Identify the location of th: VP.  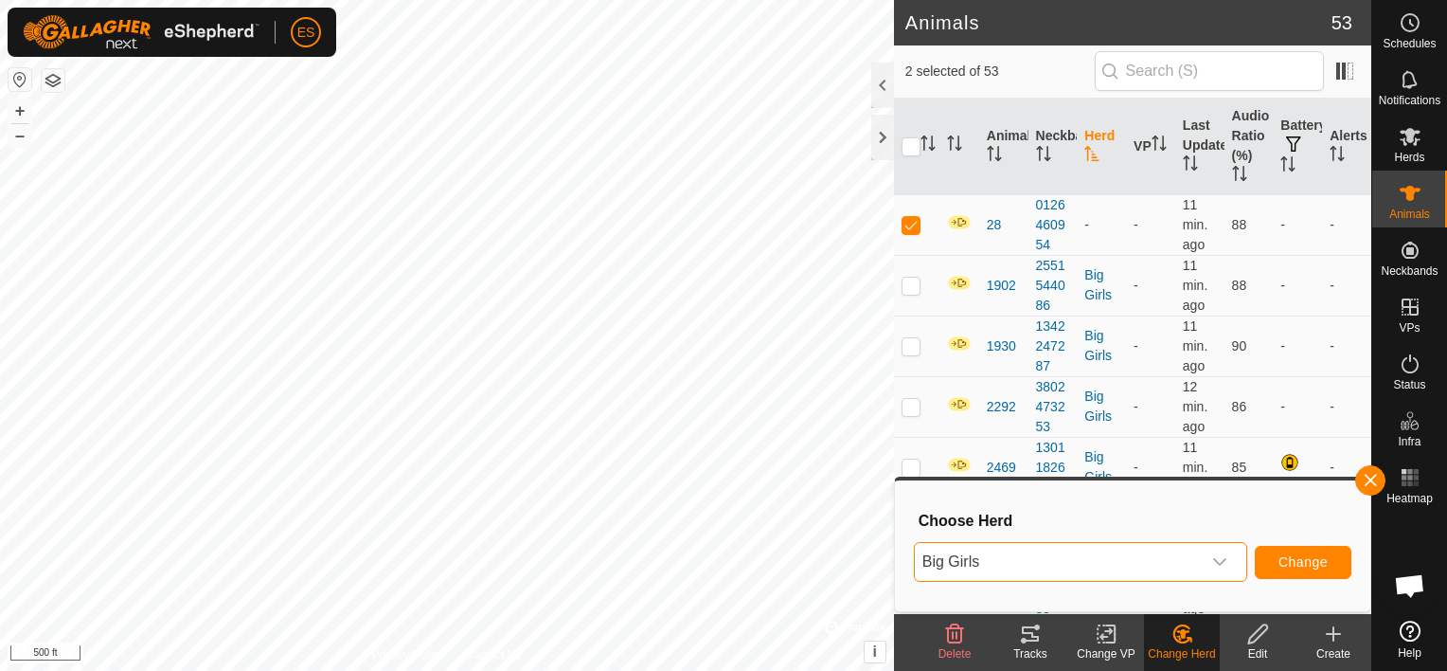
(1151, 147).